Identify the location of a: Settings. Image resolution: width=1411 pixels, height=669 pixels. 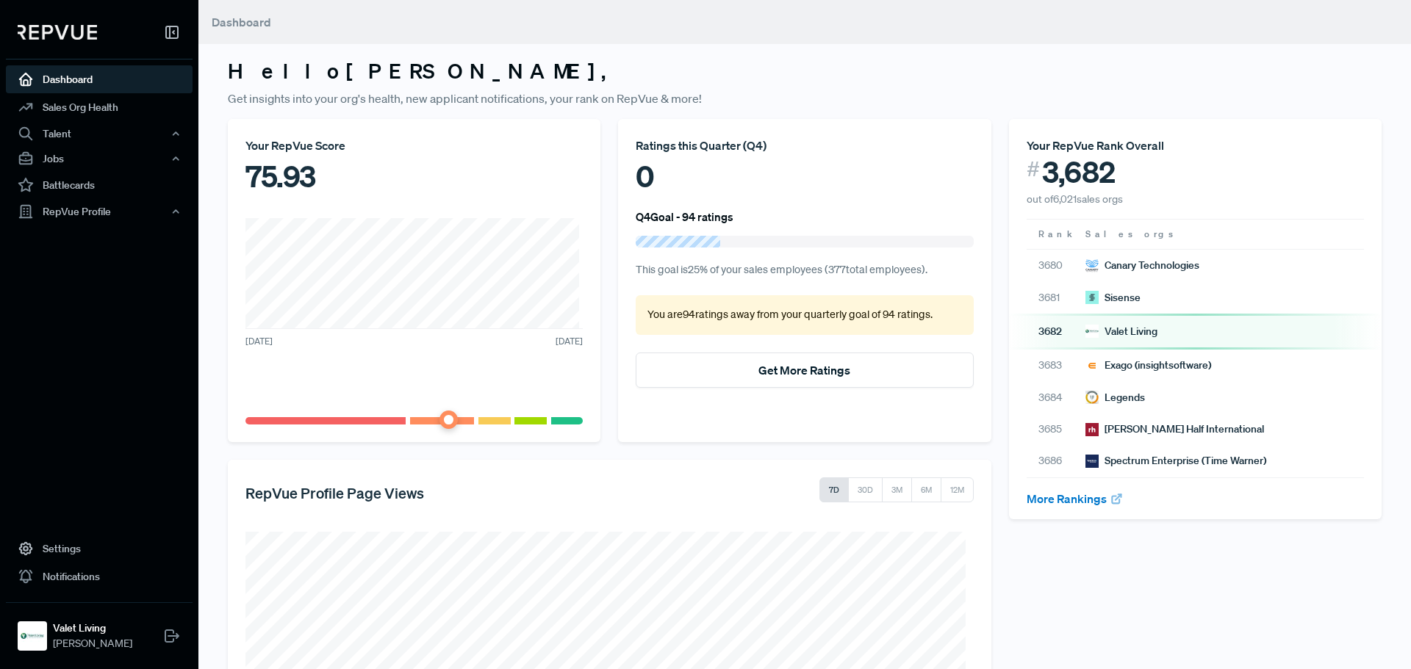
(99, 549).